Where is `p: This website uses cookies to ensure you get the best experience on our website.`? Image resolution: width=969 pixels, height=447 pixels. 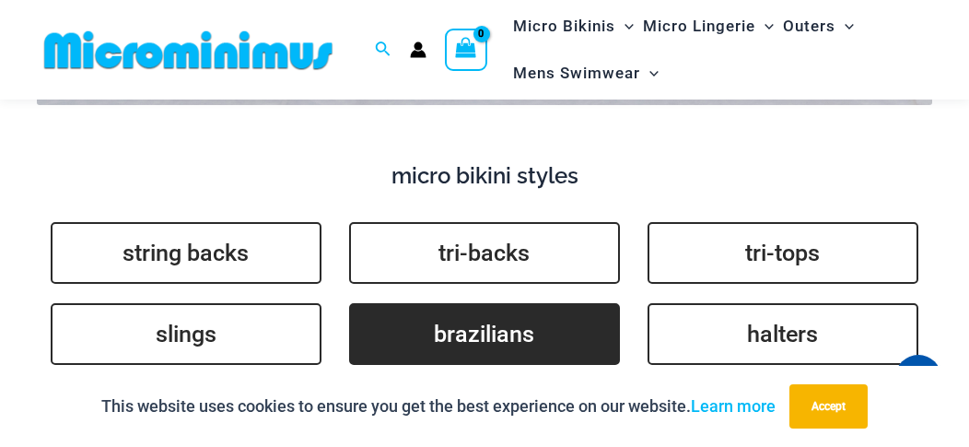
p: This website uses cookies to ensure you get the best experience on our website. is located at coordinates (439, 406).